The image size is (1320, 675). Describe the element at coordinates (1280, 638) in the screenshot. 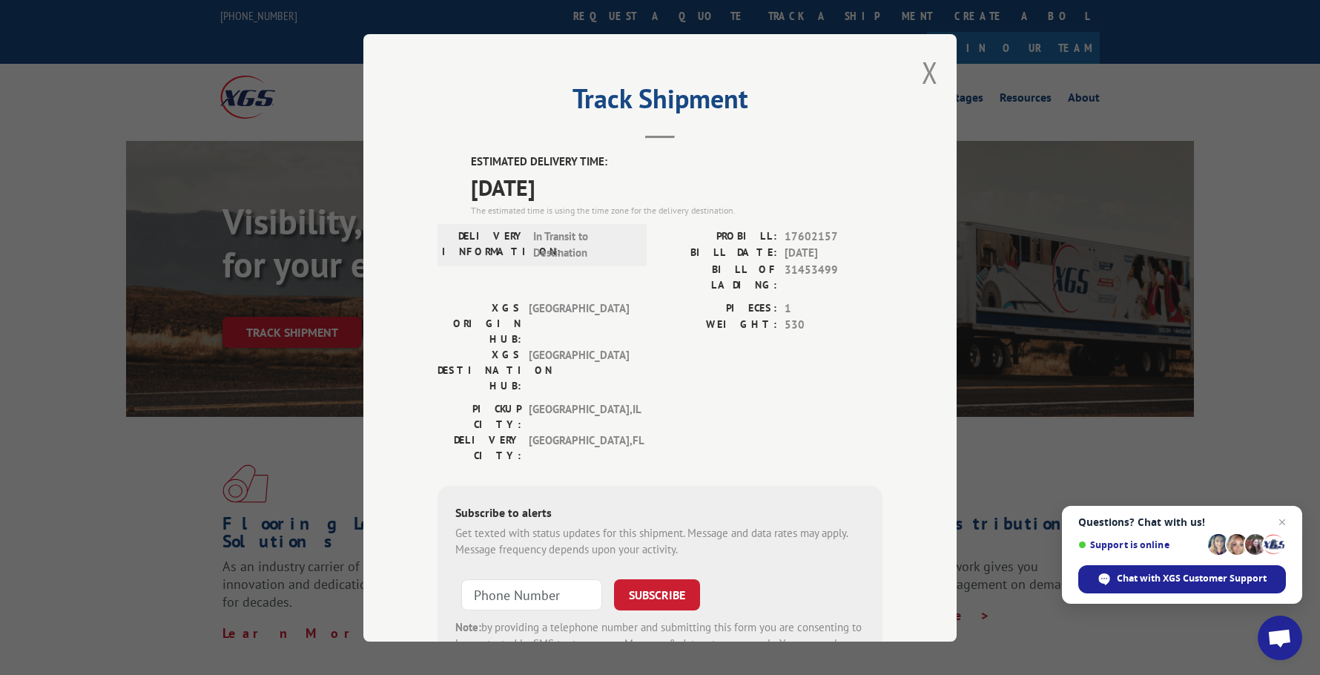

I see `div: Open chat` at that location.